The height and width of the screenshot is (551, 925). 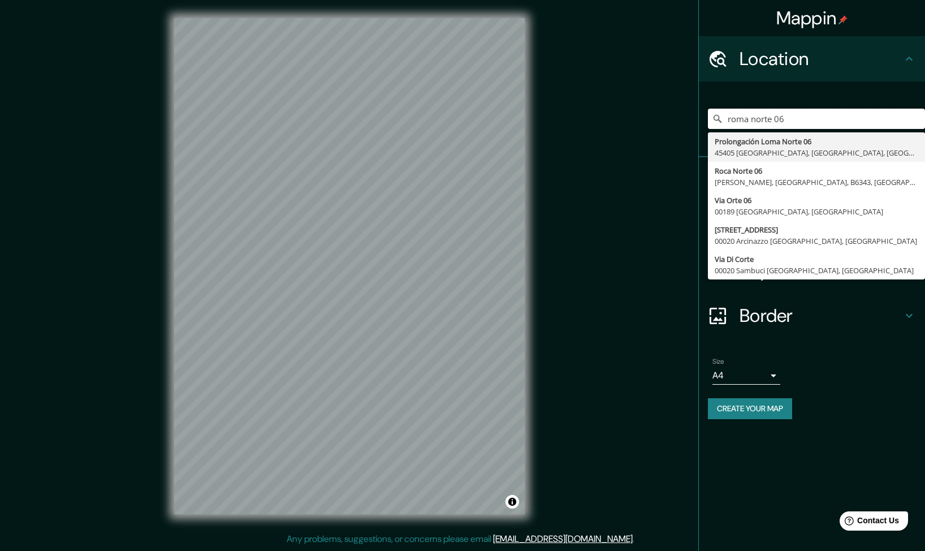 I want to click on div: A4, so click(x=746, y=375).